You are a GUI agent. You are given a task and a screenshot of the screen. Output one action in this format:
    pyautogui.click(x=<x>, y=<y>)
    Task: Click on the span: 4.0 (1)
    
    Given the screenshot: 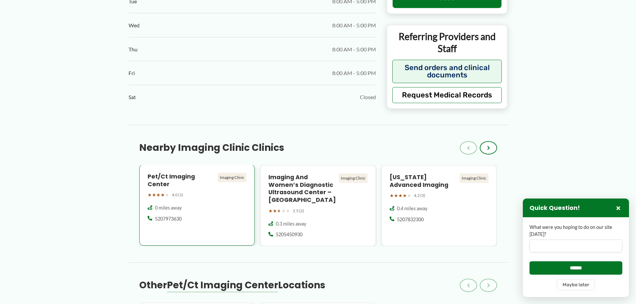 What is the action you would take?
    pyautogui.click(x=178, y=195)
    